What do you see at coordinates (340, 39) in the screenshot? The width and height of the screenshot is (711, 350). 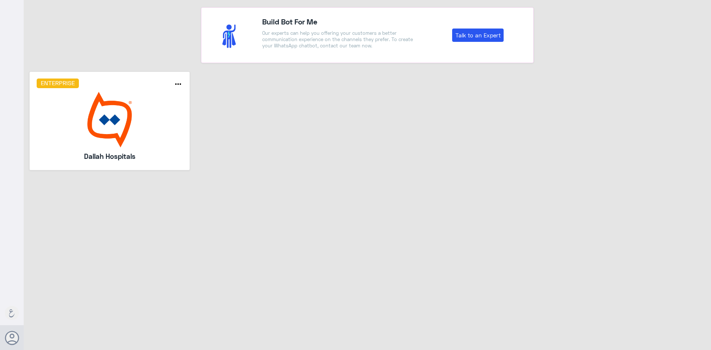 I see `p: Our experts can help you offering your customers a better communication experience on the channel...` at bounding box center [340, 39].